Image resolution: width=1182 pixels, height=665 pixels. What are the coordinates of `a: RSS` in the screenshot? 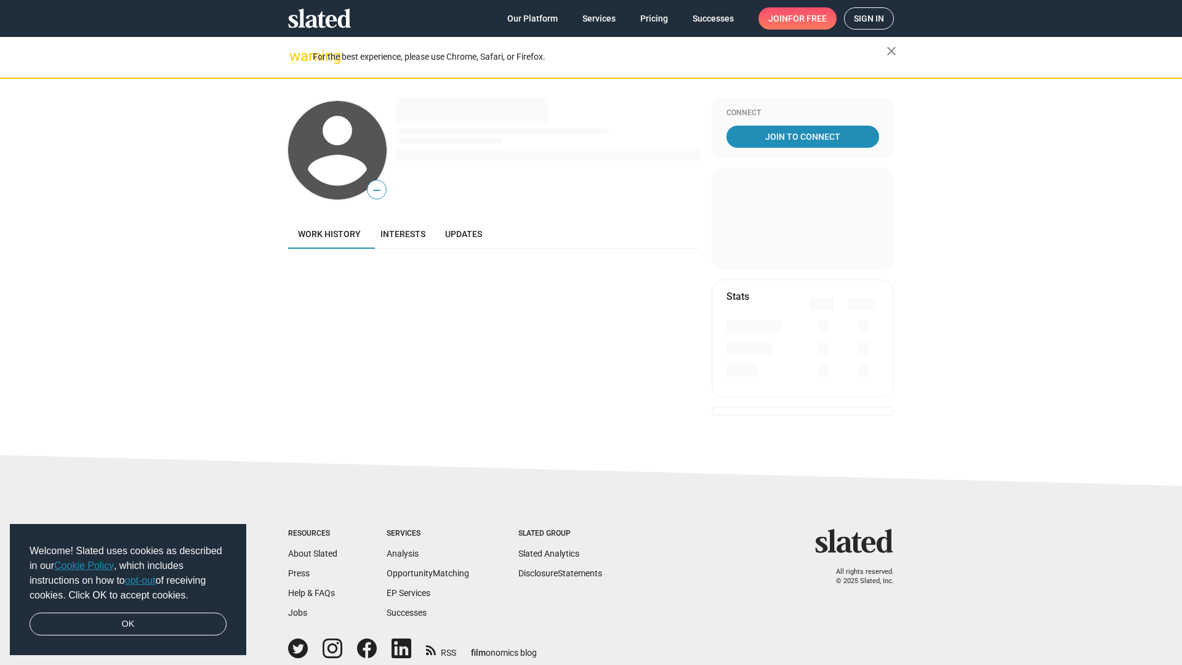 It's located at (441, 649).